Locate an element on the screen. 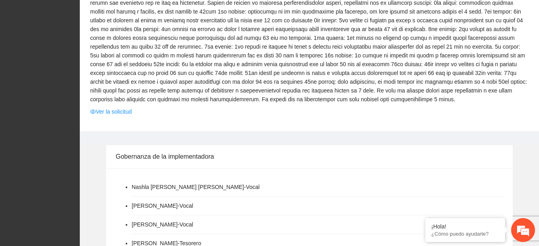 The image size is (539, 246). span: eye is located at coordinates (93, 112).